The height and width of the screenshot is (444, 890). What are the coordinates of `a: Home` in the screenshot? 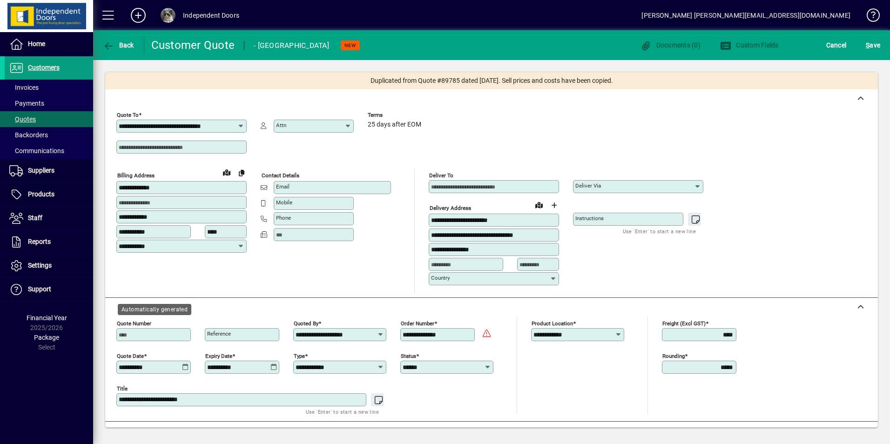 It's located at (49, 44).